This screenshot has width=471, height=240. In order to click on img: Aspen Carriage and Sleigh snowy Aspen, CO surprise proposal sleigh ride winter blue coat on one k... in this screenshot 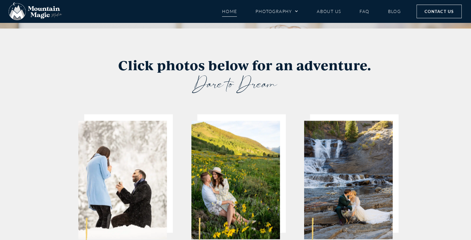, I will do `click(123, 180)`.